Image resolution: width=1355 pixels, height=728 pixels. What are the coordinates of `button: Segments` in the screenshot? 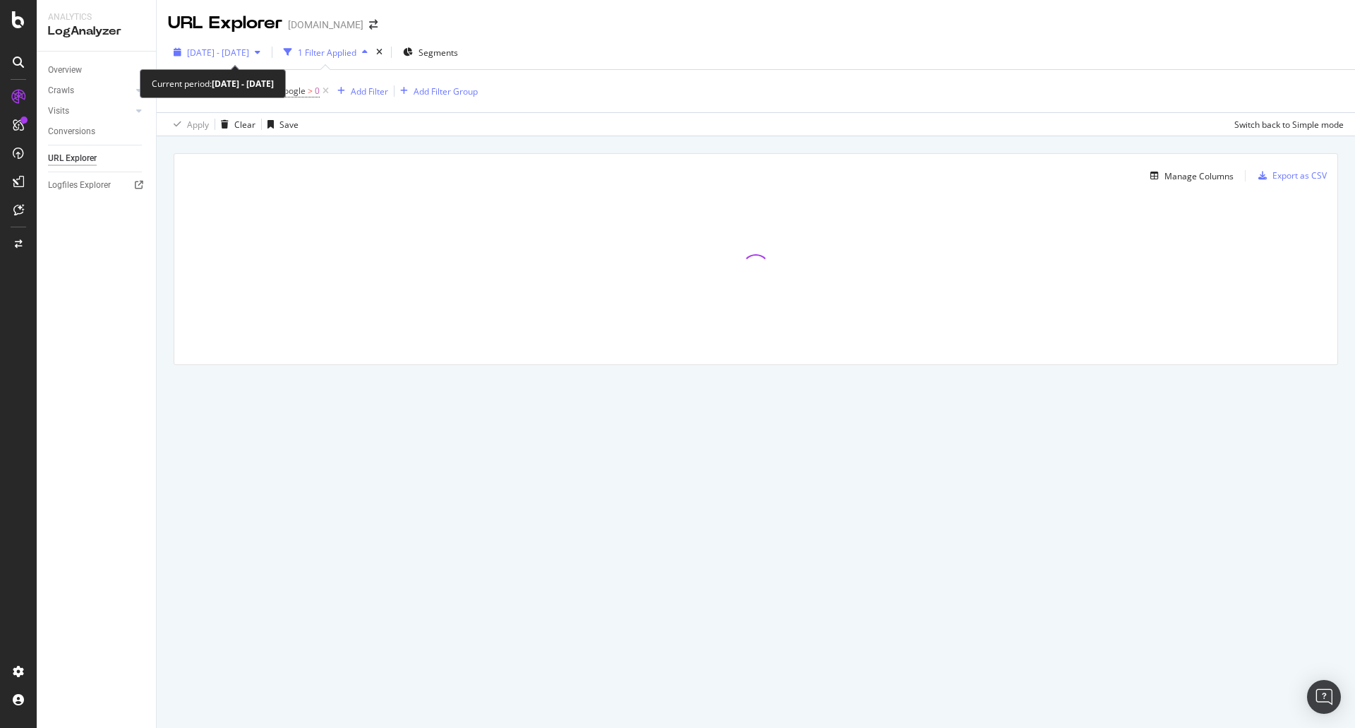 It's located at (431, 52).